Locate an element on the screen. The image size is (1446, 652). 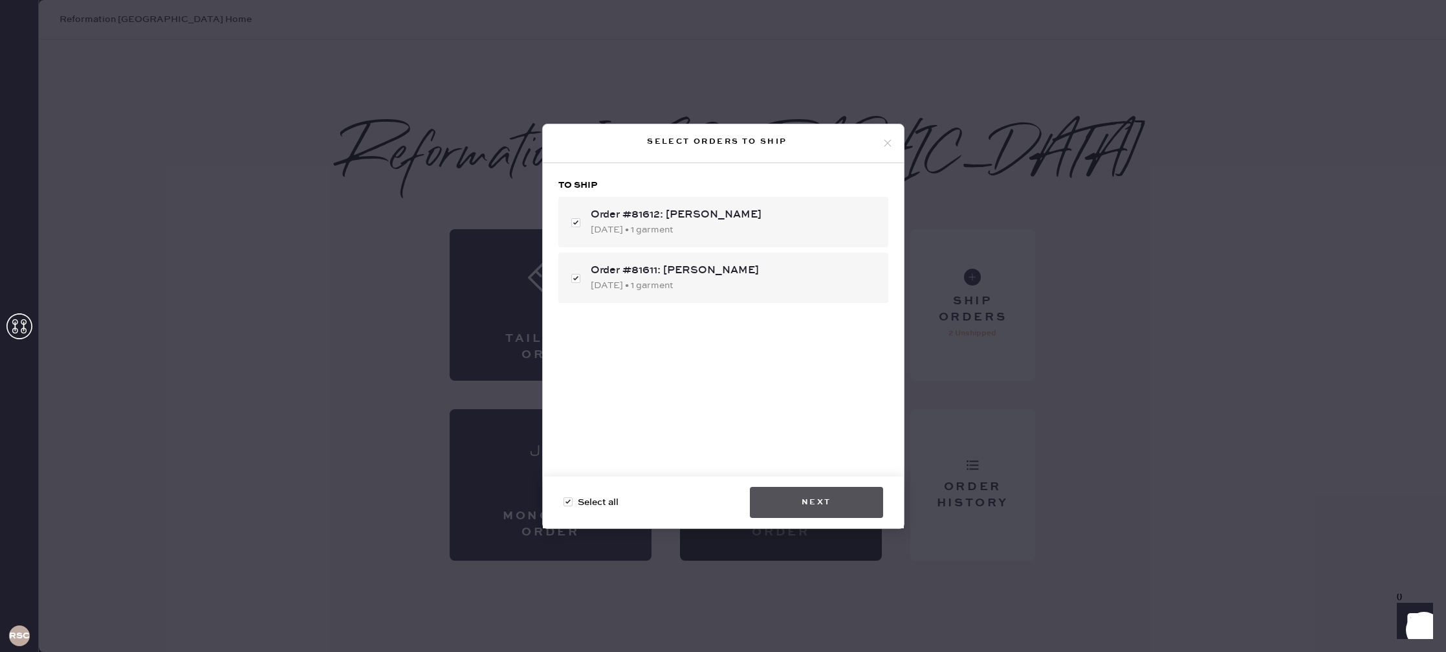
h3: To ship is located at coordinates (723, 185).